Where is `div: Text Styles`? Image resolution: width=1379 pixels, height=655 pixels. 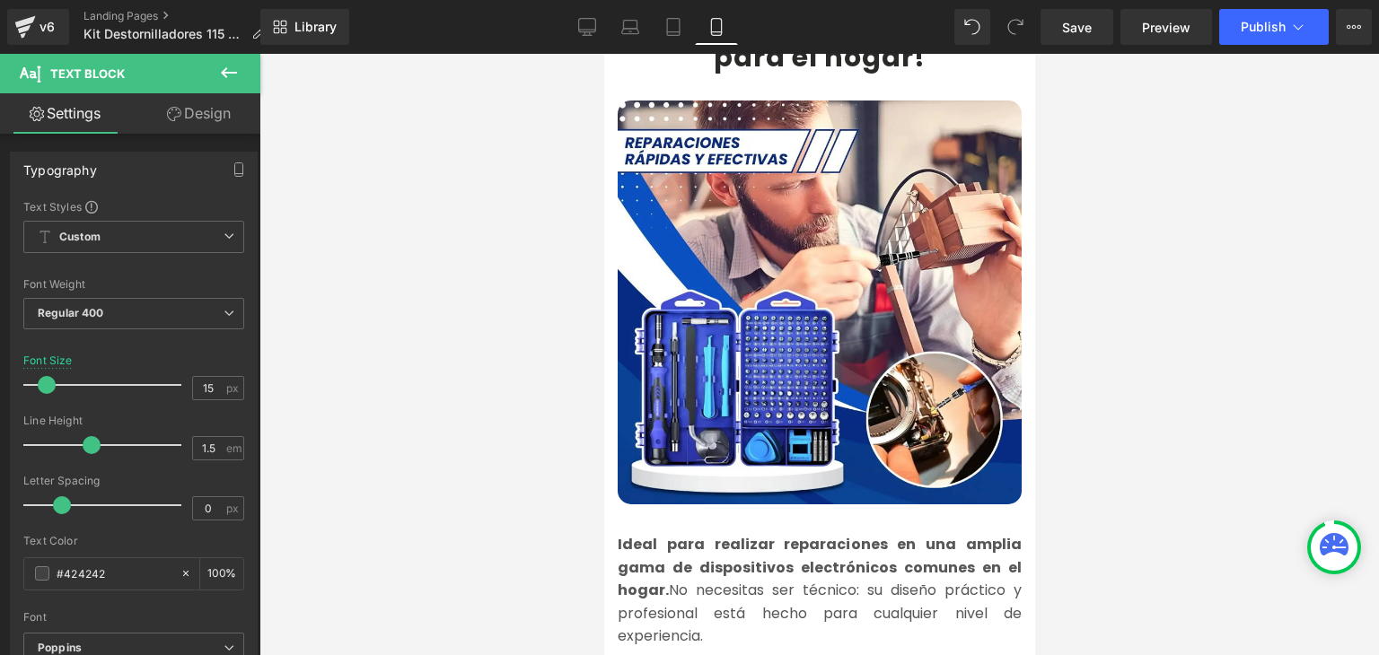 div: Text Styles is located at coordinates (134, 206).